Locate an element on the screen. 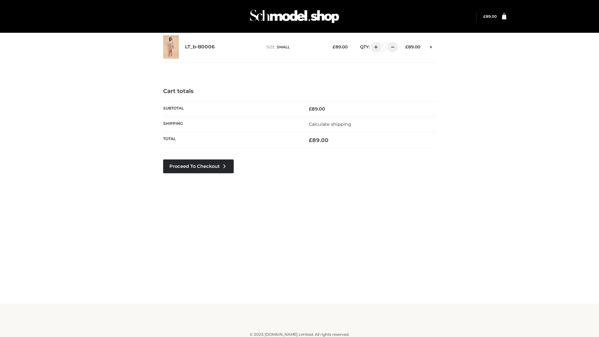  img: Schmodel Admin 964 is located at coordinates (294, 16).